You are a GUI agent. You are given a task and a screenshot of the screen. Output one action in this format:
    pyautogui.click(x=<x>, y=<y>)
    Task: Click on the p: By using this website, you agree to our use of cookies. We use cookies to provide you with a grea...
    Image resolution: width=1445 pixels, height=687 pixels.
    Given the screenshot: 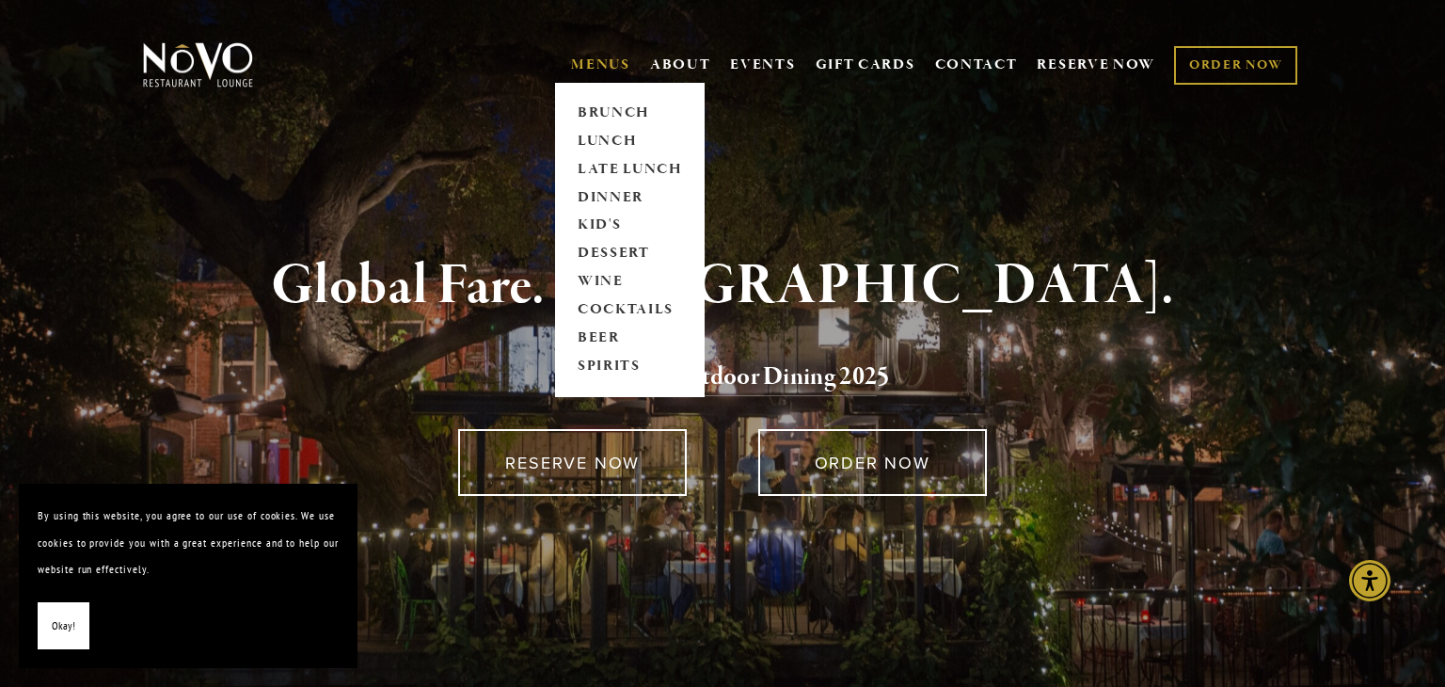 What is the action you would take?
    pyautogui.click(x=188, y=543)
    